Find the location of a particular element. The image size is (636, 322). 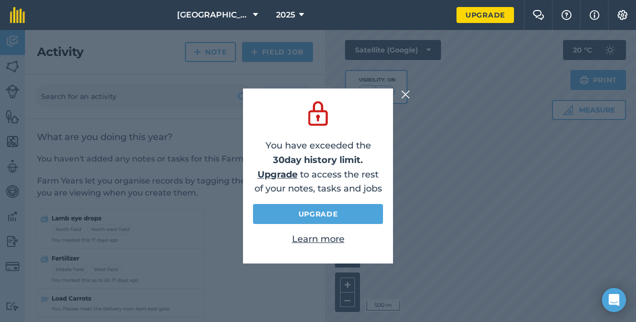

span: 2025 is located at coordinates (286, 15).